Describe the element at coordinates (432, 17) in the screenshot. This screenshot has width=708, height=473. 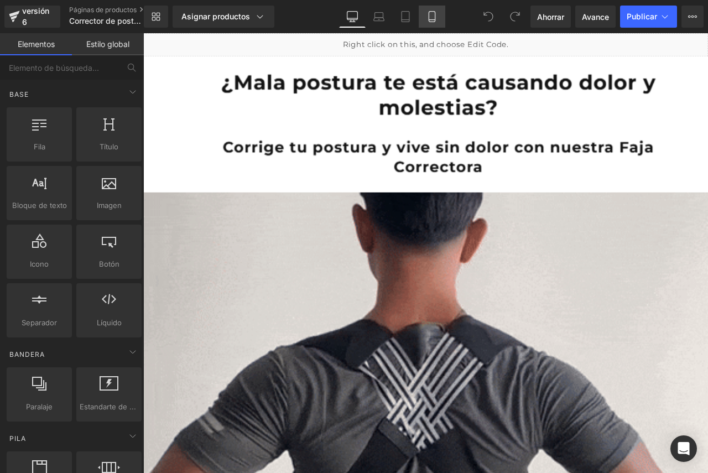
I see `a: Móvil` at that location.